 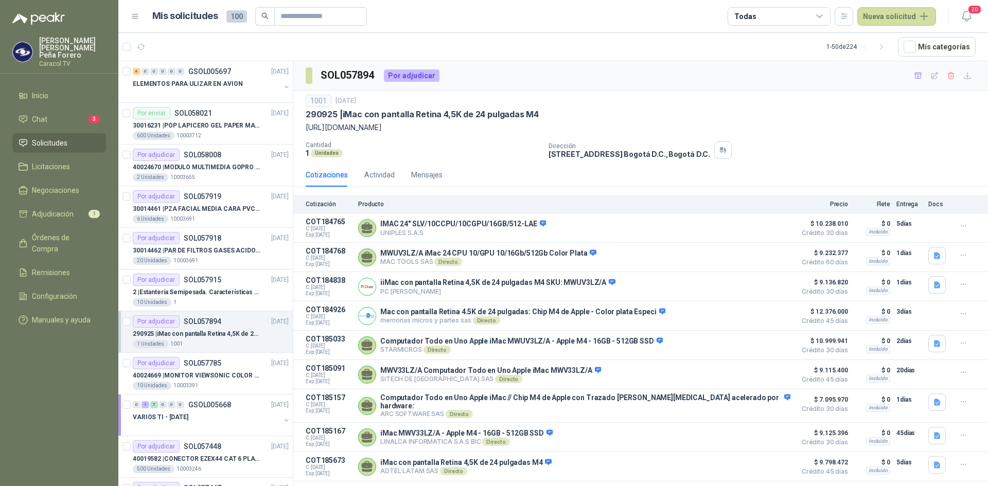 I want to click on p: Flete, so click(x=872, y=204).